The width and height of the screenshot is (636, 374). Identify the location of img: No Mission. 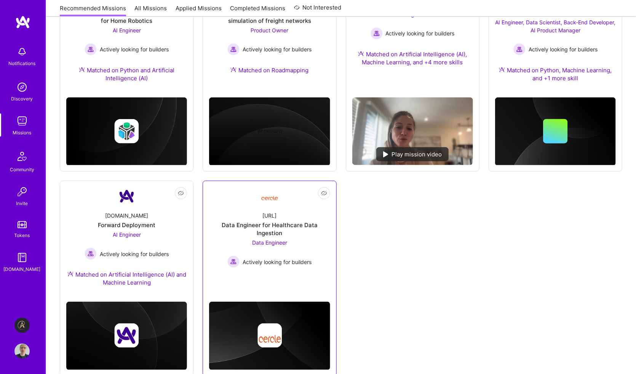
(412, 131).